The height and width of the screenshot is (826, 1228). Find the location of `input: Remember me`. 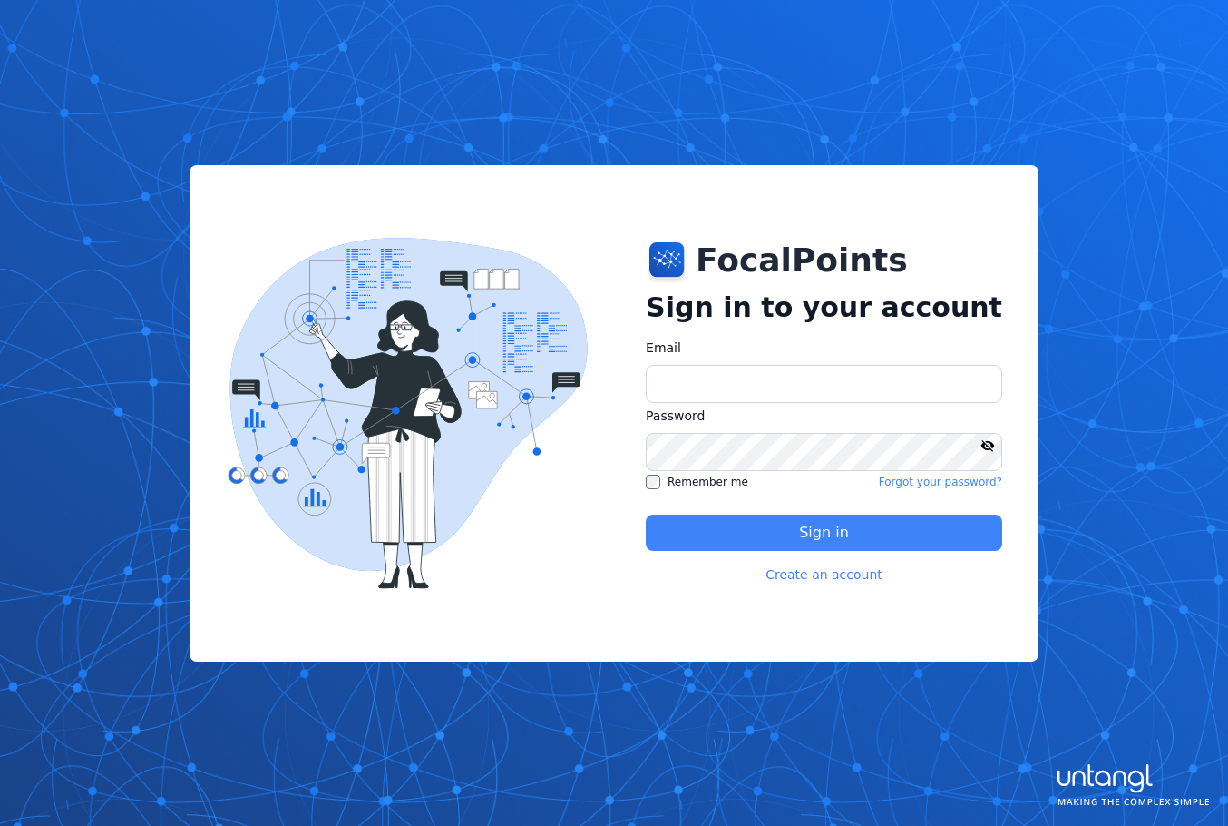

input: Remember me is located at coordinates (653, 482).